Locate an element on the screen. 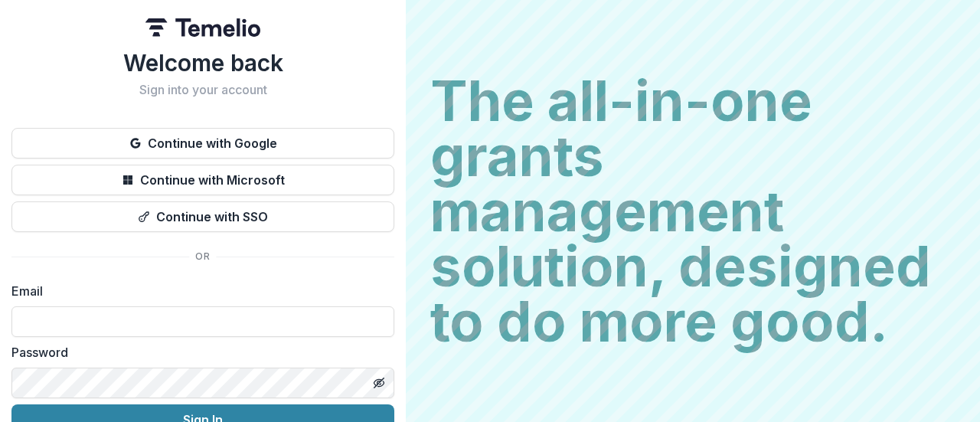 Image resolution: width=980 pixels, height=422 pixels. button: Continue with Google is located at coordinates (203, 143).